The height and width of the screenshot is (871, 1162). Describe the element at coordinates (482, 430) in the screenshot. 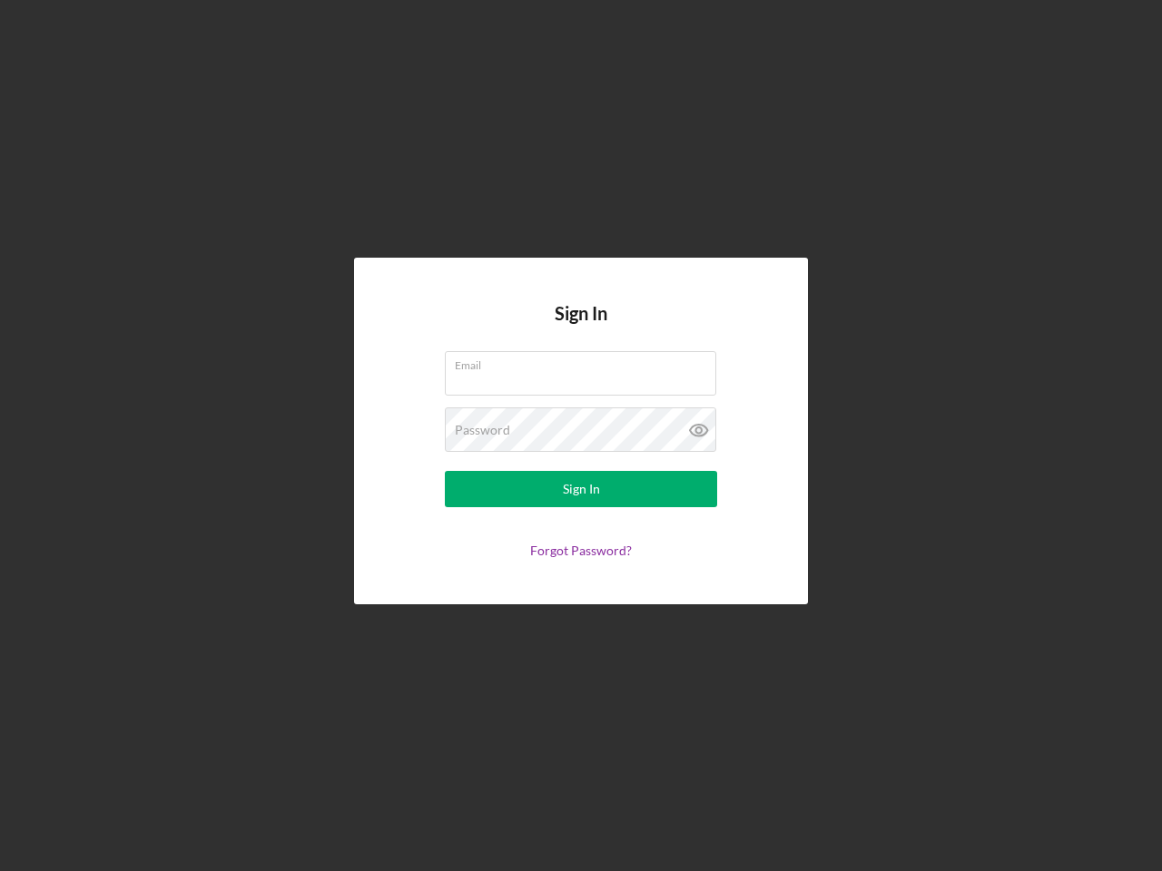

I see `label: Password` at that location.